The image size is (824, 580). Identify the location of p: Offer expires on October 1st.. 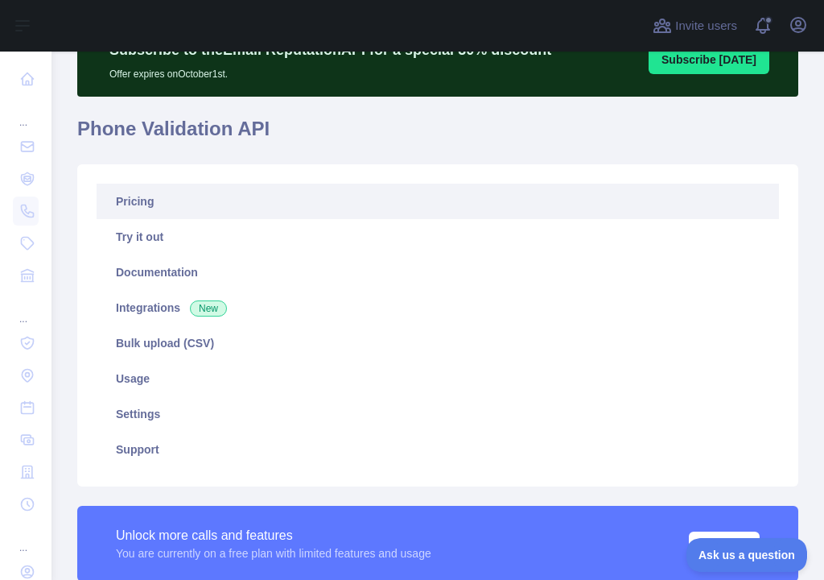
(330, 71).